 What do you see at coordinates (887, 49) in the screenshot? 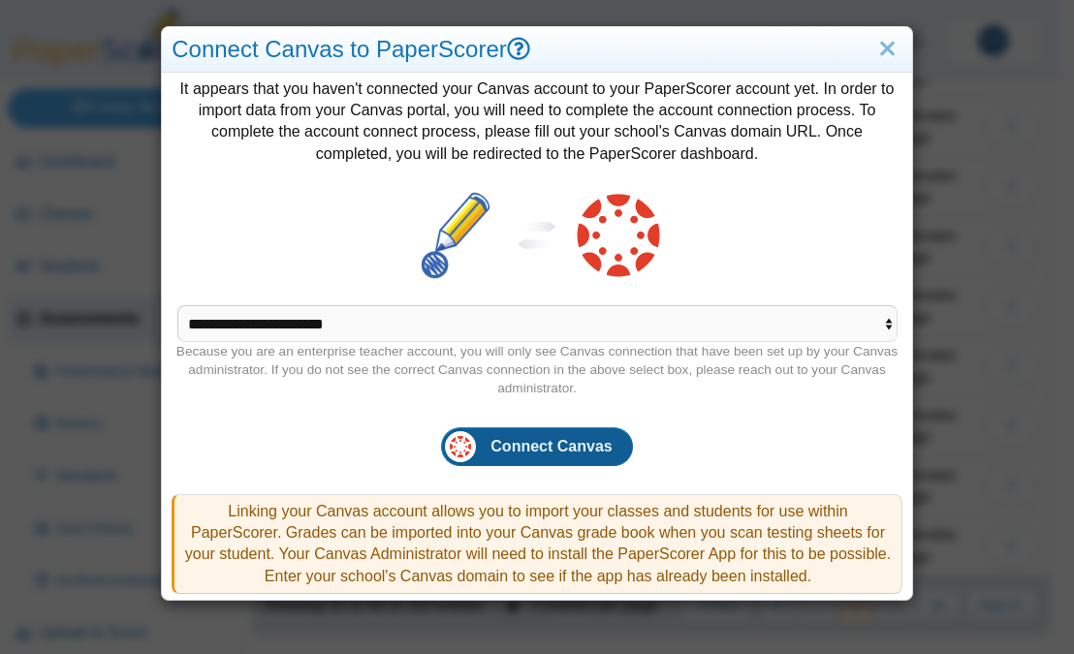
I see `a: Close` at bounding box center [887, 49].